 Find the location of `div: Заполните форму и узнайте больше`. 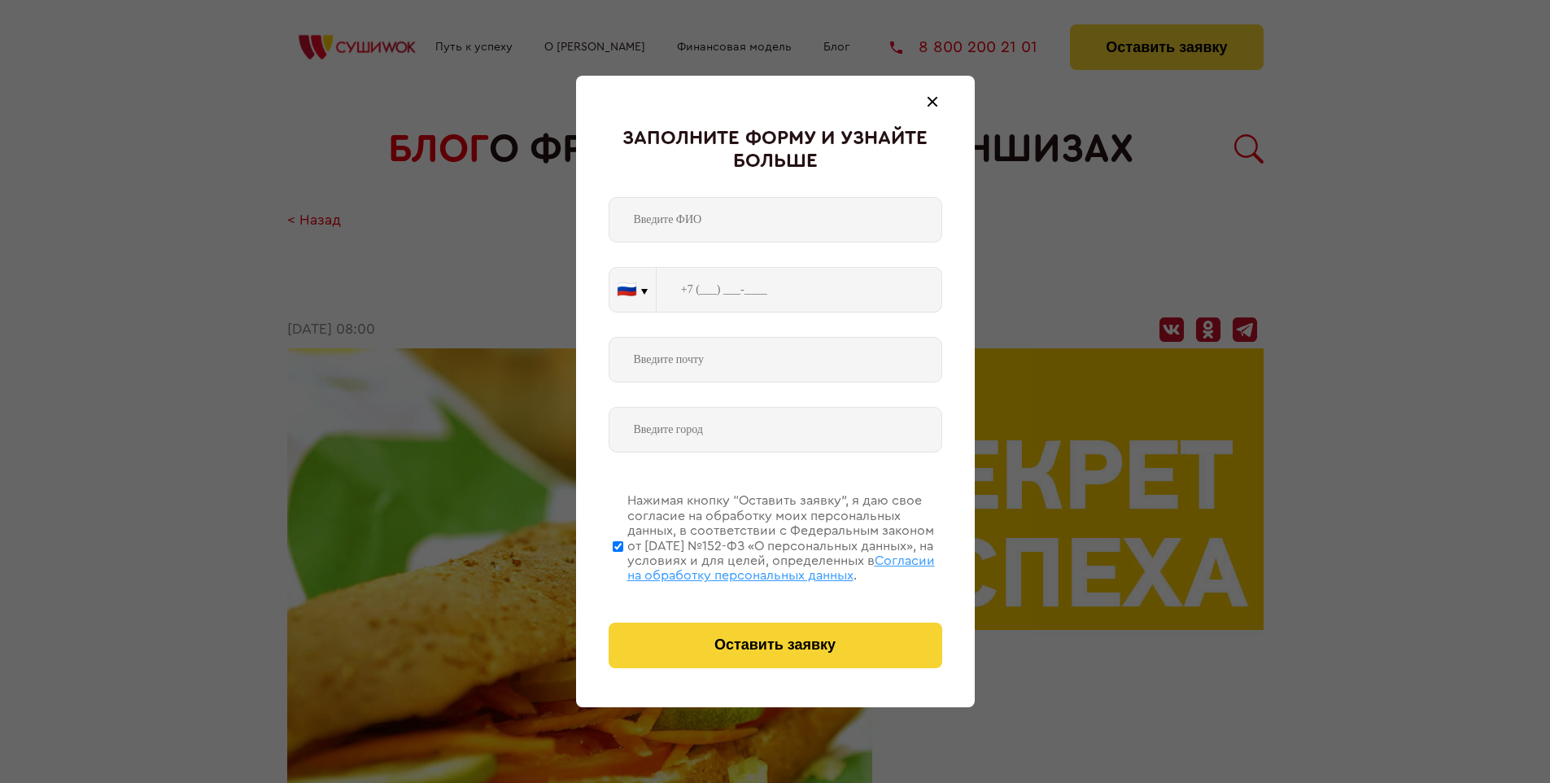

div: Заполните форму и узнайте больше is located at coordinates (776, 150).